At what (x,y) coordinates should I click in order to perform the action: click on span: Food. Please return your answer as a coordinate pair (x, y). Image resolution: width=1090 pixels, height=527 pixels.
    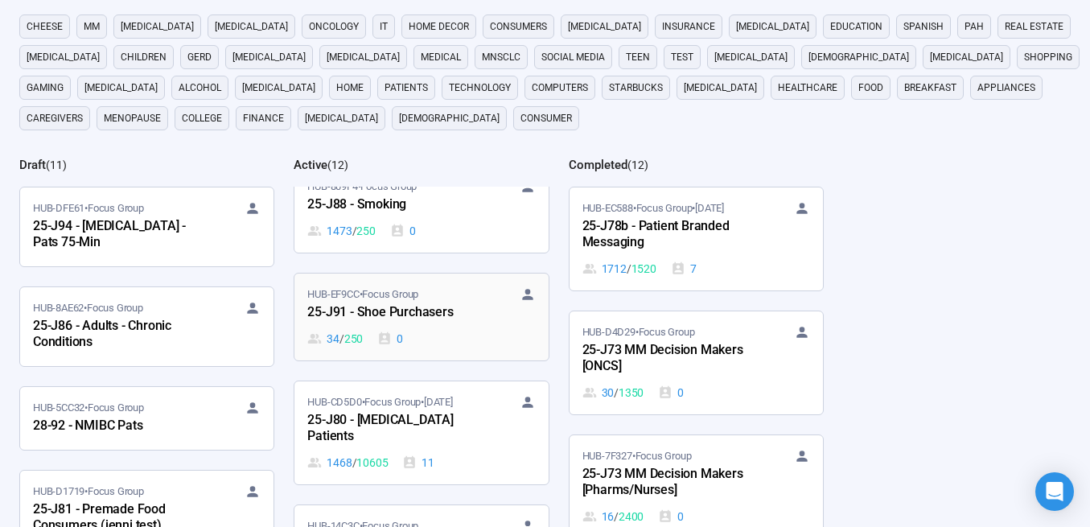
    Looking at the image, I should click on (871, 88).